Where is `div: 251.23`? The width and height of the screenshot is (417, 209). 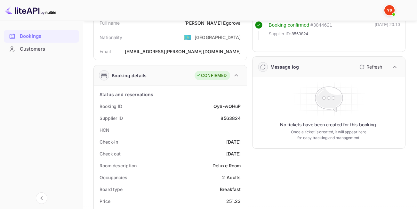 div: 251.23 is located at coordinates (234, 201).